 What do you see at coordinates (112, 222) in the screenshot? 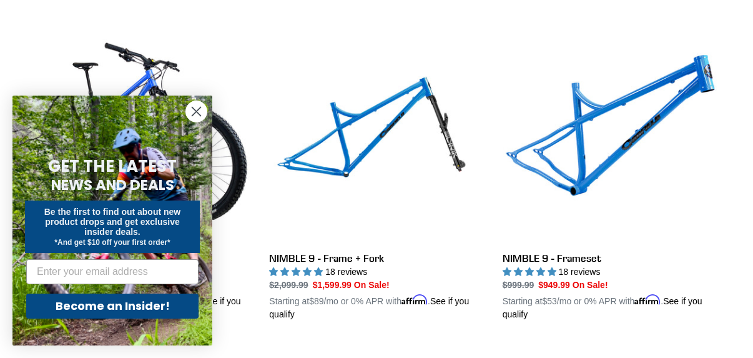
I see `span: Be the first to find out about new product drops and get exclusive insider deals.` at bounding box center [112, 222].